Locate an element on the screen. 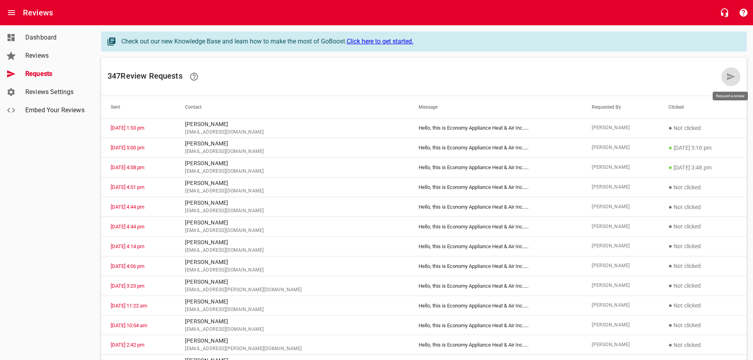 The height and width of the screenshot is (360, 753). span: Embed Your Reviews is located at coordinates (55, 110).